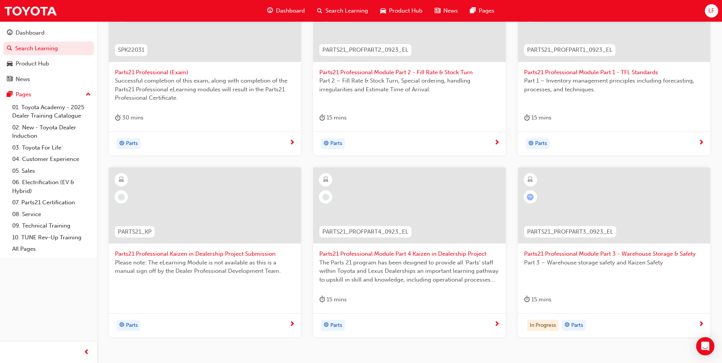 The width and height of the screenshot is (722, 363). What do you see at coordinates (86, 353) in the screenshot?
I see `span: prev-icon` at bounding box center [86, 353].